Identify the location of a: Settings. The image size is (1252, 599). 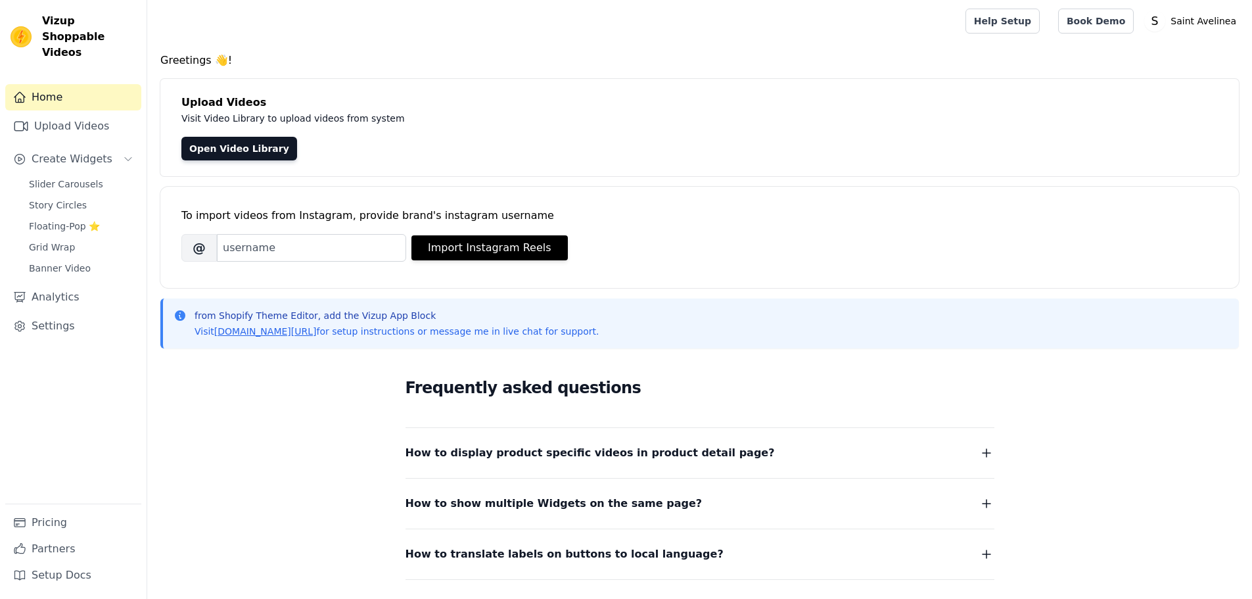
(73, 326).